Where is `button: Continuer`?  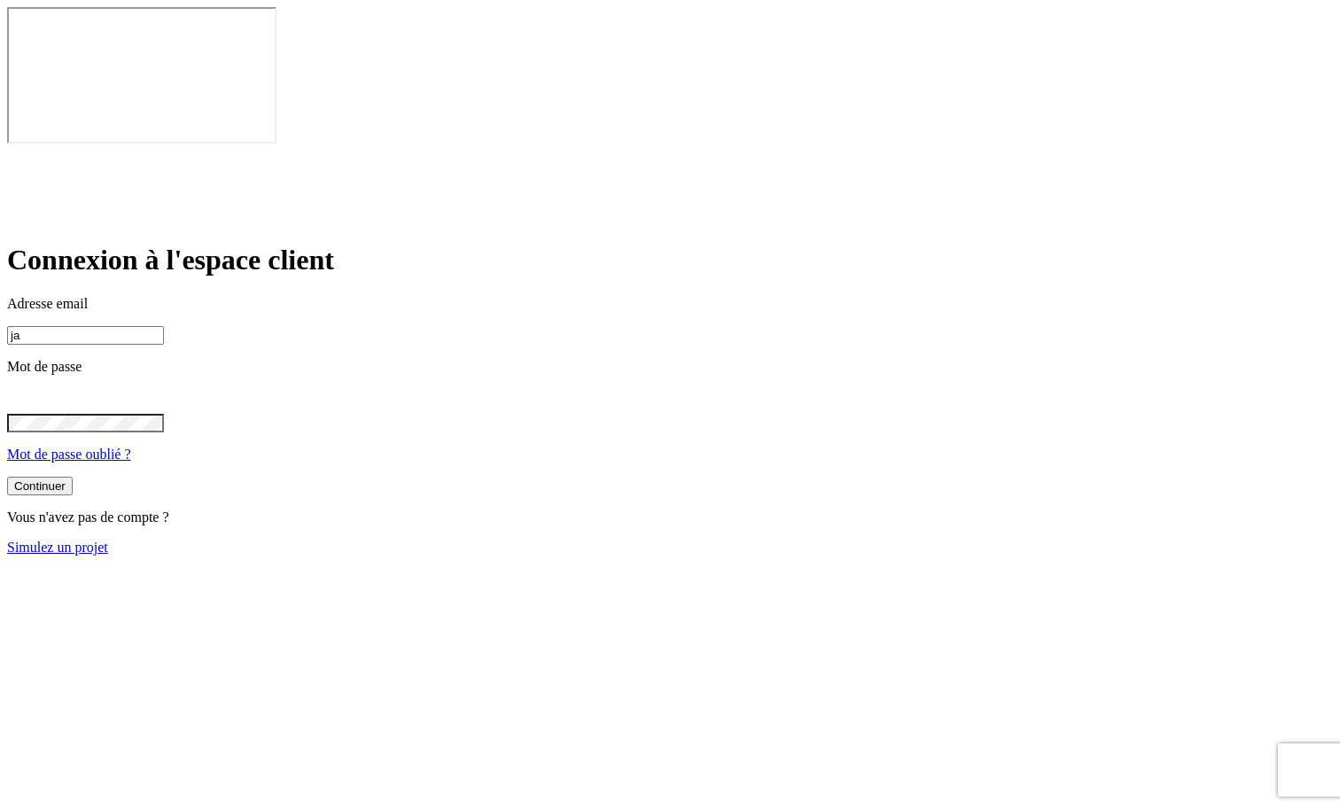 button: Continuer is located at coordinates (40, 486).